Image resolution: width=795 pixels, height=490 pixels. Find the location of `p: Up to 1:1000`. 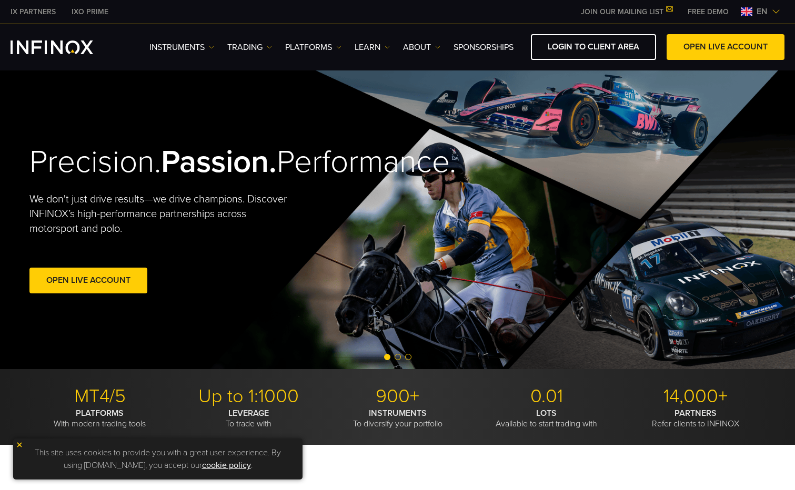

p: Up to 1:1000 is located at coordinates (249, 397).